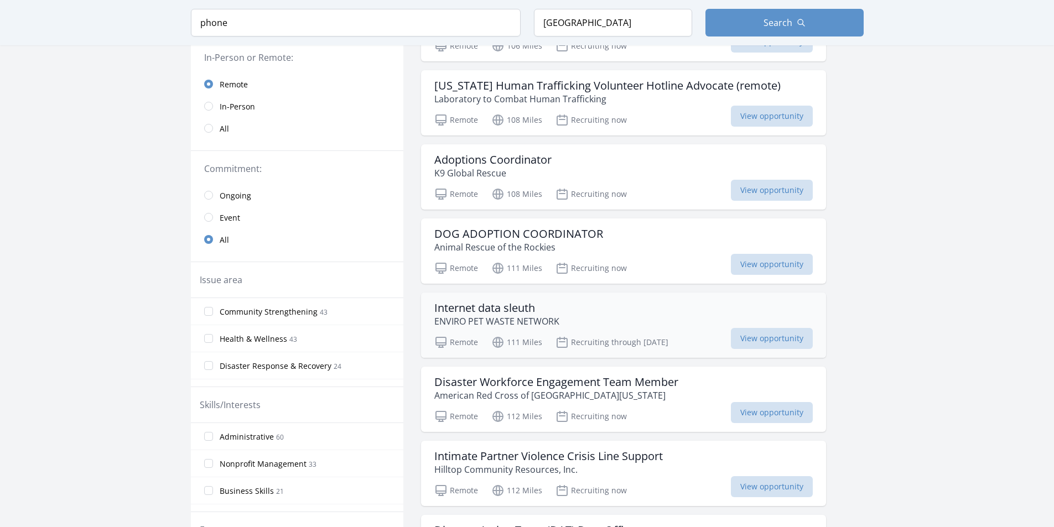  Describe the element at coordinates (297, 84) in the screenshot. I see `a: Remote` at that location.